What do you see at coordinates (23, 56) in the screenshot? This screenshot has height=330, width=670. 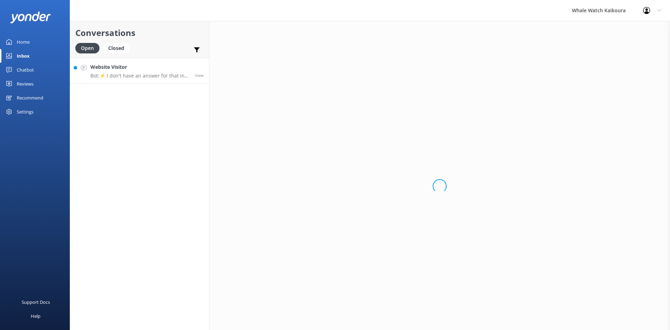 I see `div: Inbox` at bounding box center [23, 56].